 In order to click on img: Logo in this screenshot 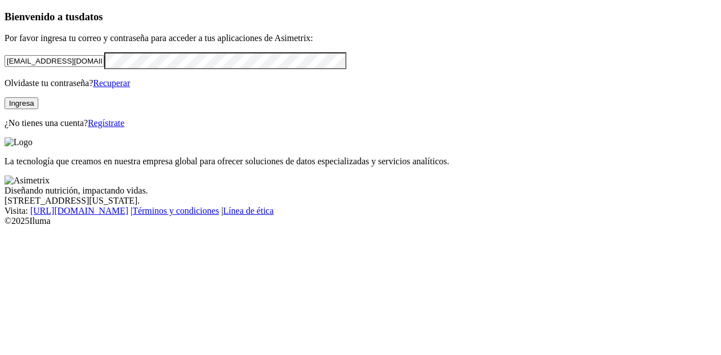, I will do `click(19, 143)`.